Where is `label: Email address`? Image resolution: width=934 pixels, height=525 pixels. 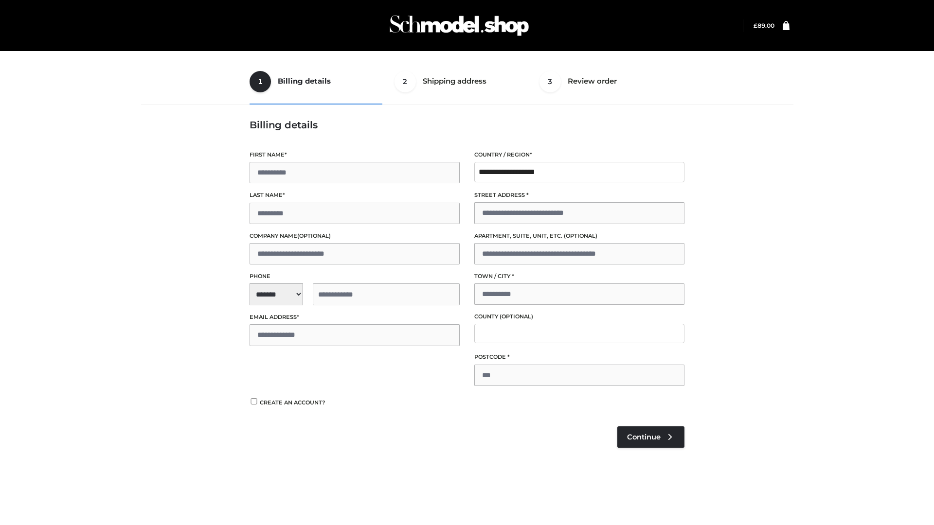
label: Email address is located at coordinates (354, 317).